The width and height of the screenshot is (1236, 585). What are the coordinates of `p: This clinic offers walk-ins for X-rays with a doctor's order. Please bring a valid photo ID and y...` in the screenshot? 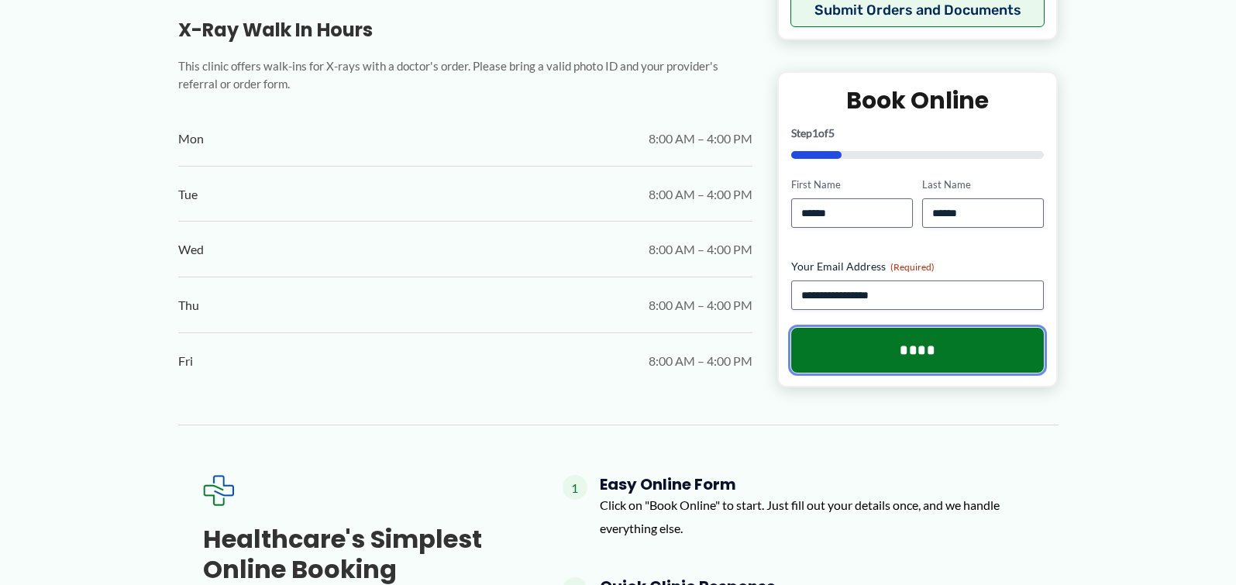 It's located at (465, 75).